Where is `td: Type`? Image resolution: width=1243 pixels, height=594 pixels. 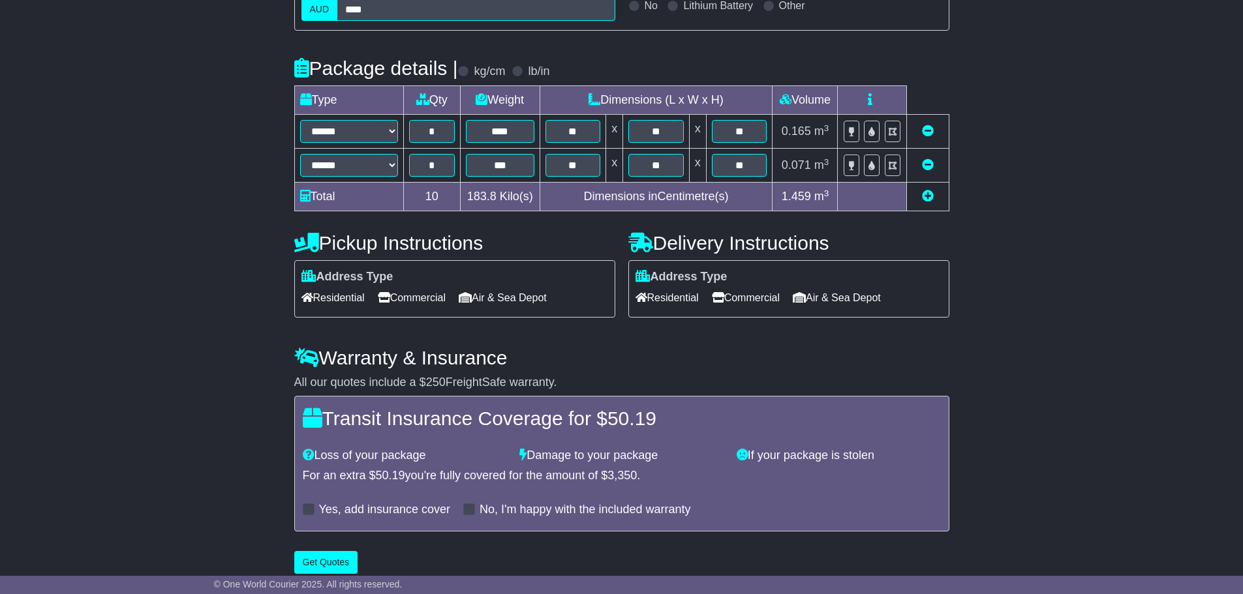
td: Type is located at coordinates (348, 100).